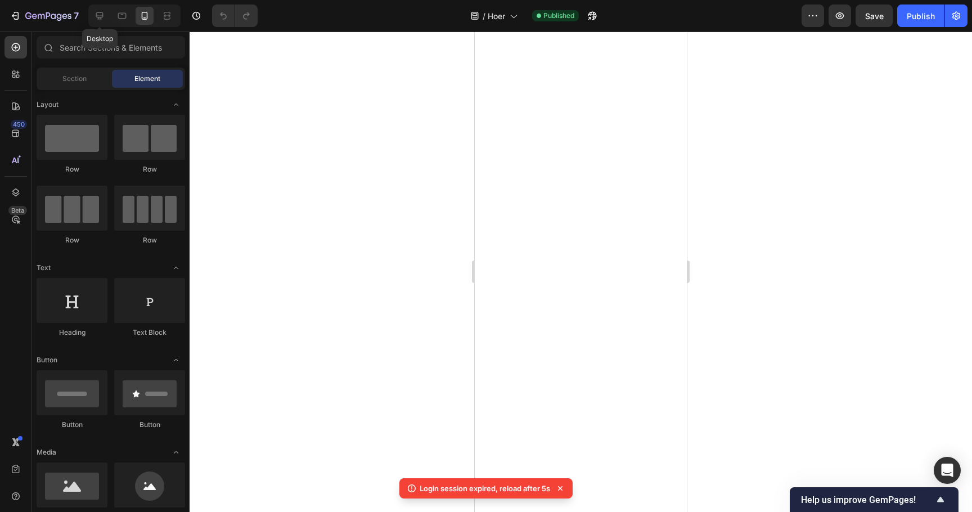  Describe the element at coordinates (47, 105) in the screenshot. I see `span: Layout` at that location.